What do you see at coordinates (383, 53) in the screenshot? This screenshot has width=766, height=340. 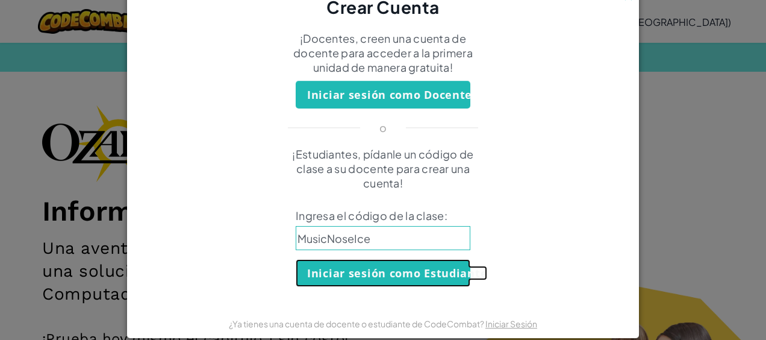 I see `p: ¡Docentes, creen una cuenta de docente para acceder a la primera unidad de manera gratuita!` at bounding box center [383, 53].